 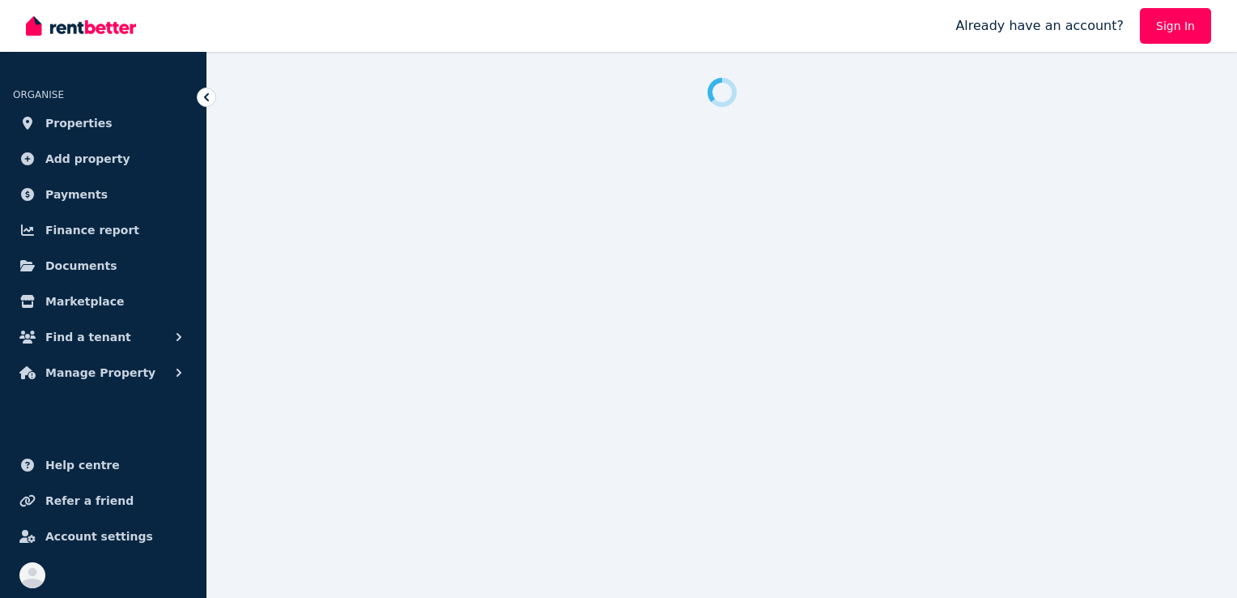 I want to click on a: Sign In, so click(x=1176, y=26).